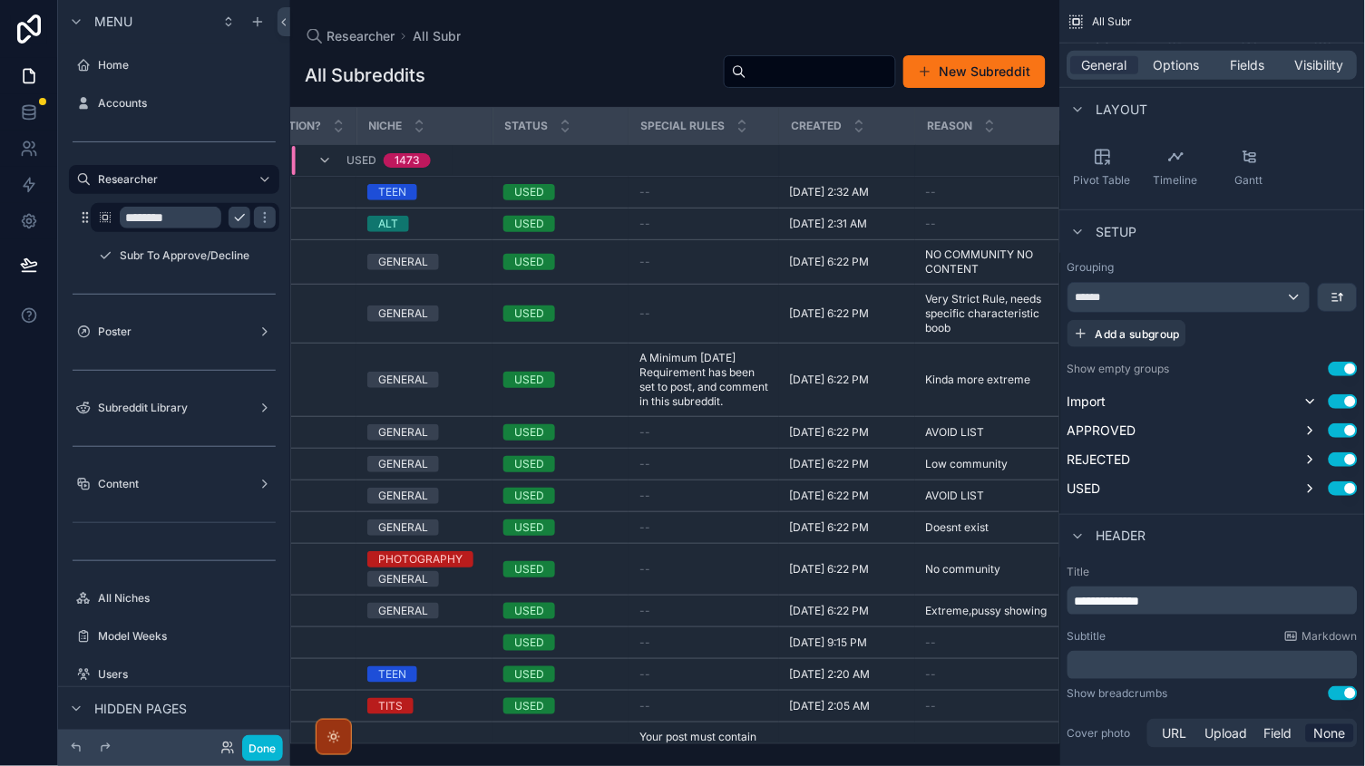  Describe the element at coordinates (1113, 22) in the screenshot. I see `span: All Subr` at that location.